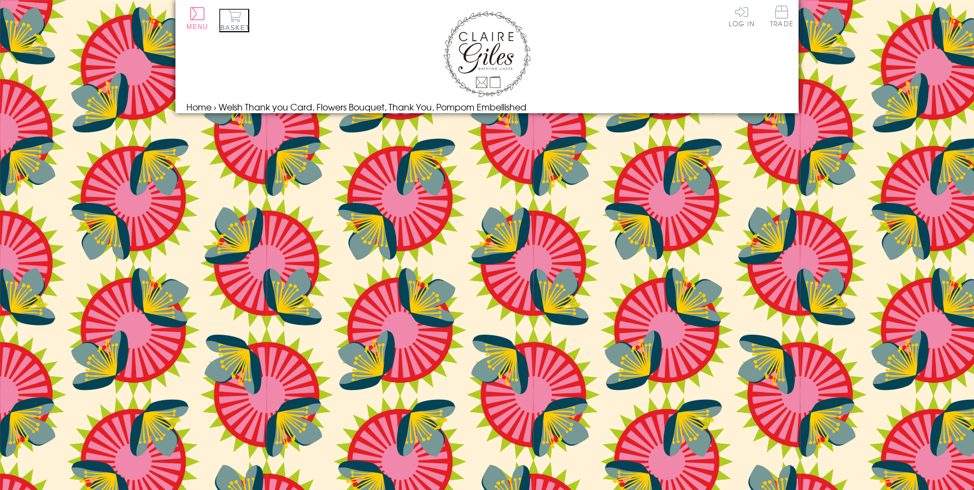  Describe the element at coordinates (487, 54) in the screenshot. I see `img: Claire Giles Greetings Cards` at that location.